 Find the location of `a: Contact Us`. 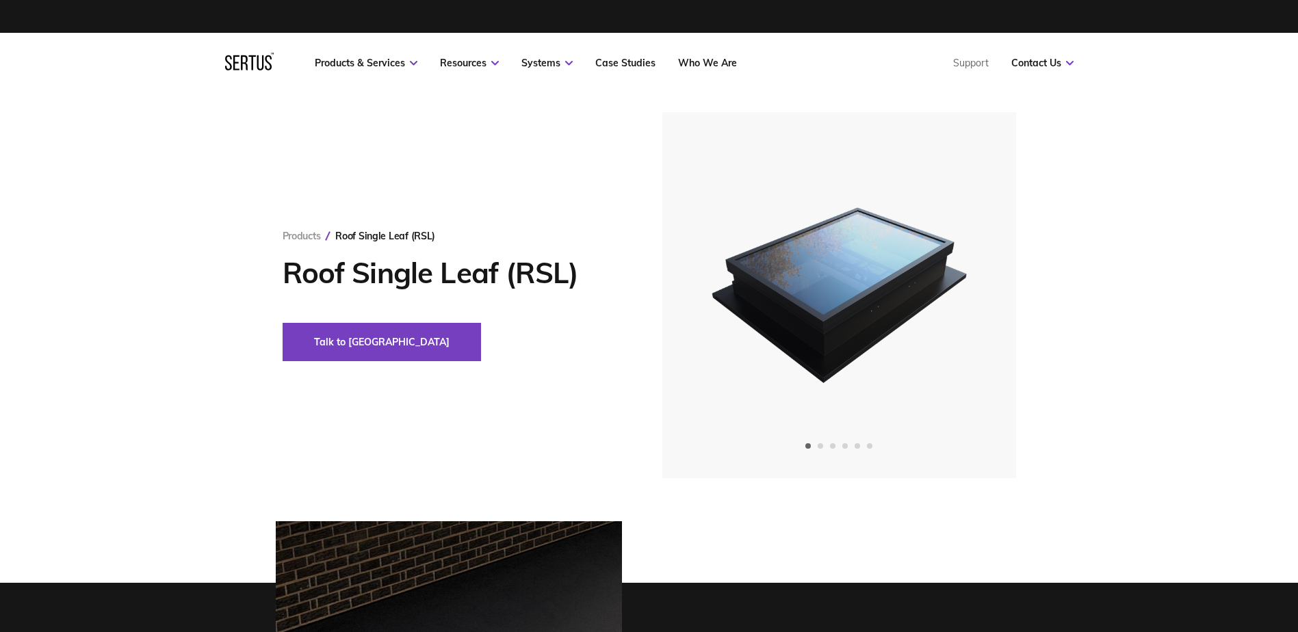

a: Contact Us is located at coordinates (1042, 63).